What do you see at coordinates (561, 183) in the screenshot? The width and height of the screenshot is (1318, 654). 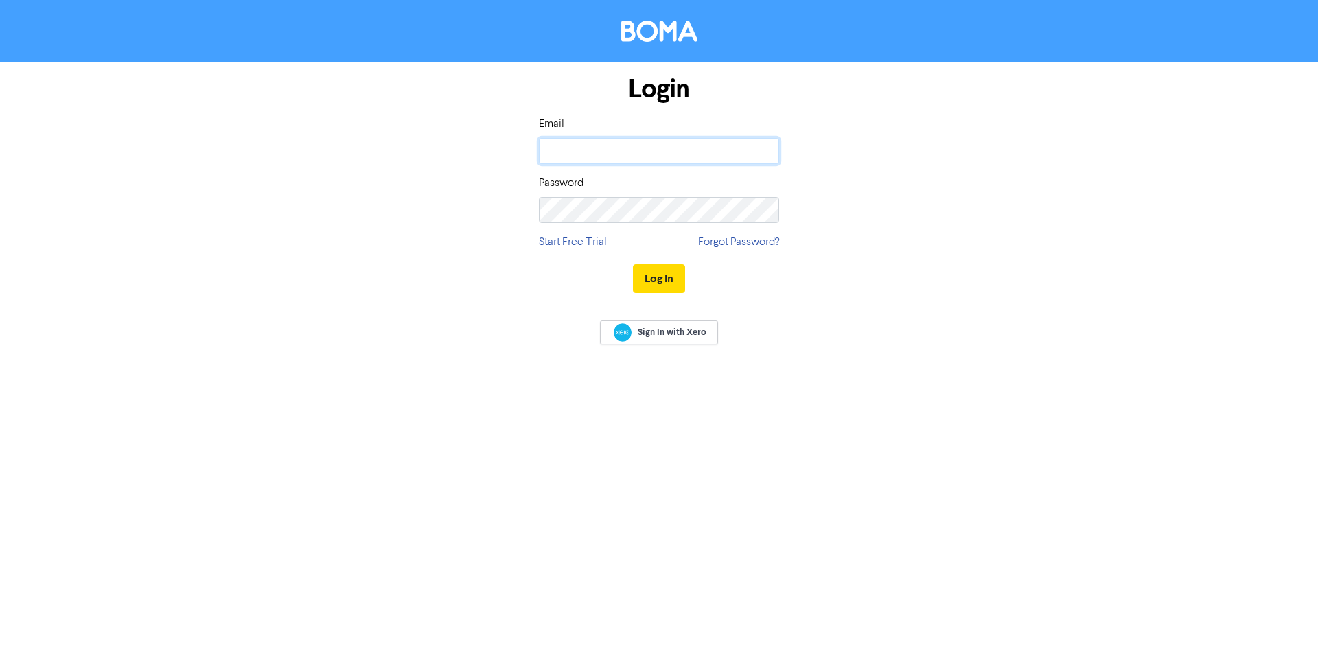 I see `label: Password` at bounding box center [561, 183].